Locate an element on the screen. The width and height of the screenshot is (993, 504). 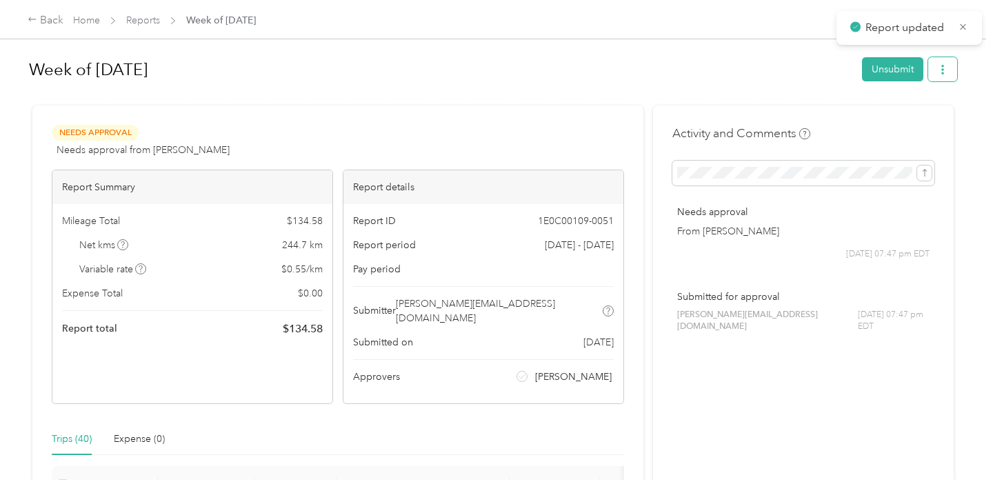
th: Track Method is located at coordinates (555, 485).